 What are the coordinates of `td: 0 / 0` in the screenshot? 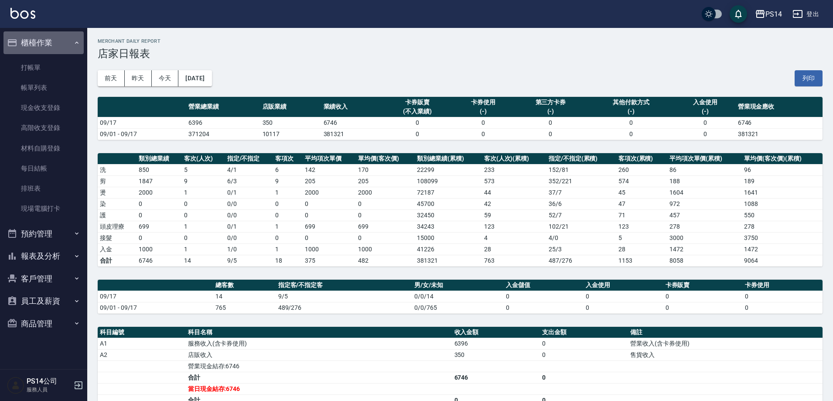 It's located at (249, 215).